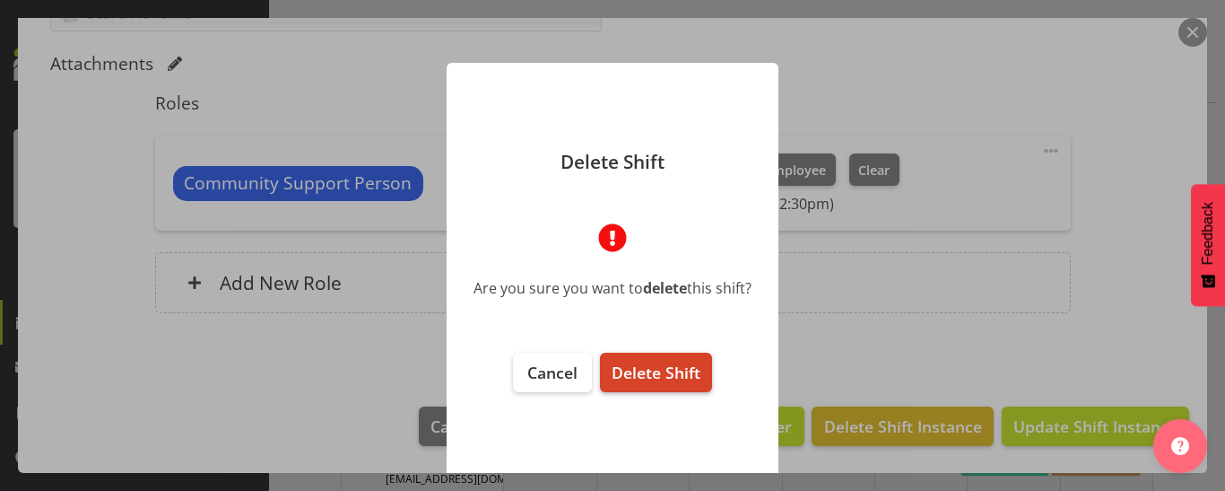 The image size is (1225, 491). Describe the element at coordinates (553, 372) in the screenshot. I see `button: Cancel` at that location.